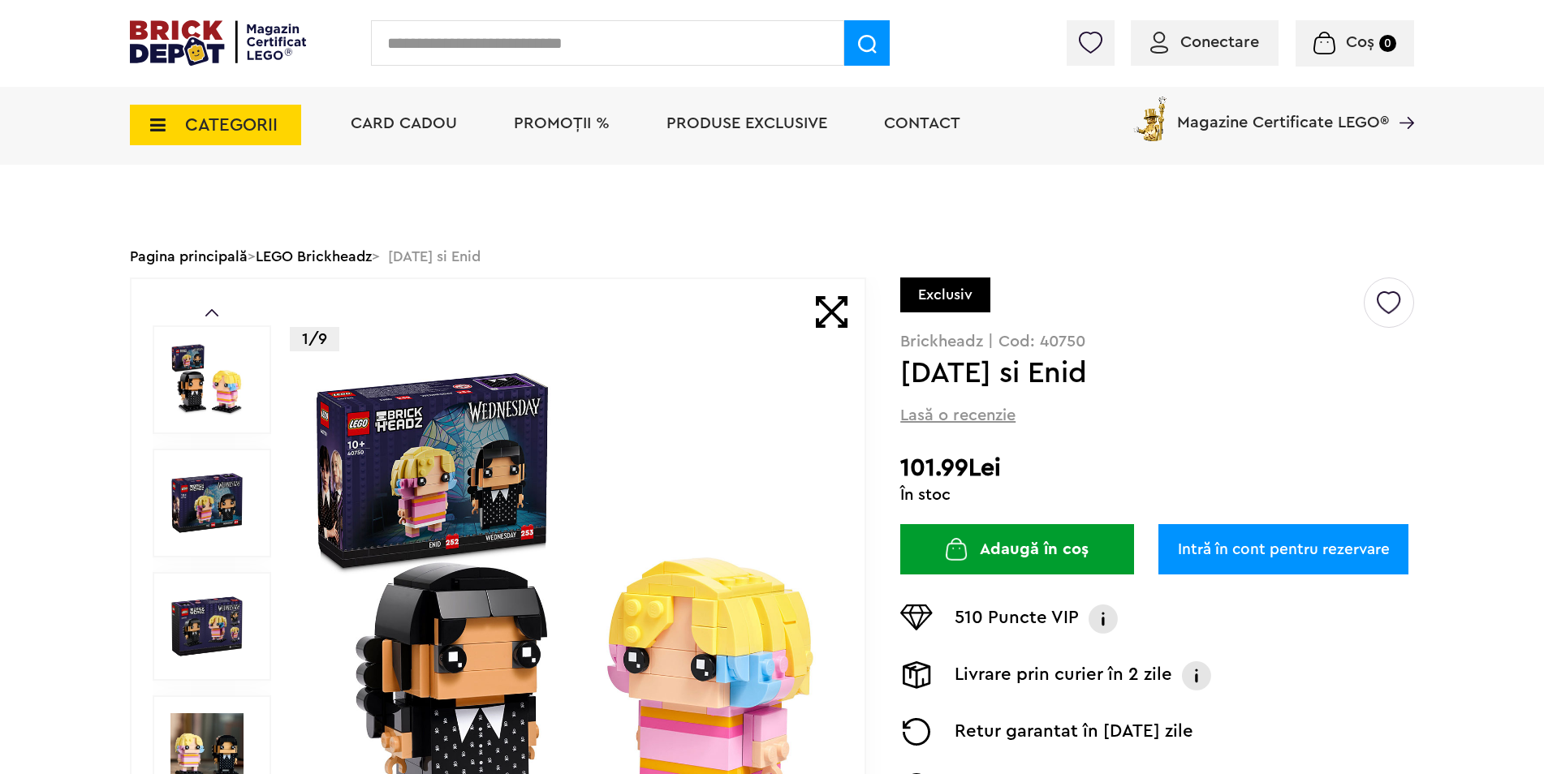  I want to click on span: PROMOȚII %, so click(562, 123).